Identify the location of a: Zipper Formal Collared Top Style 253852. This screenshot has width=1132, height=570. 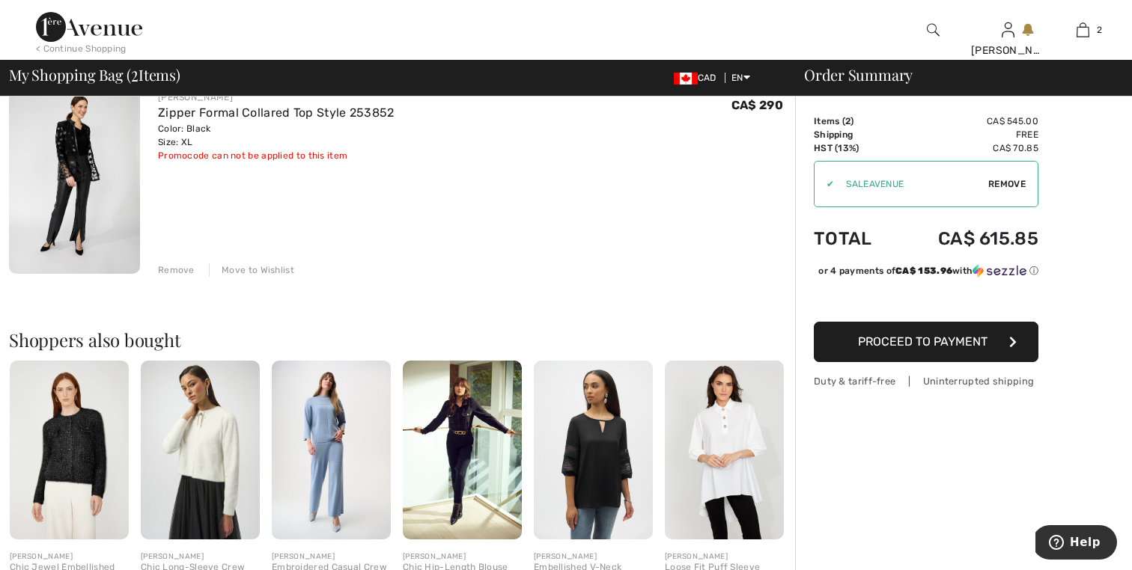
(276, 112).